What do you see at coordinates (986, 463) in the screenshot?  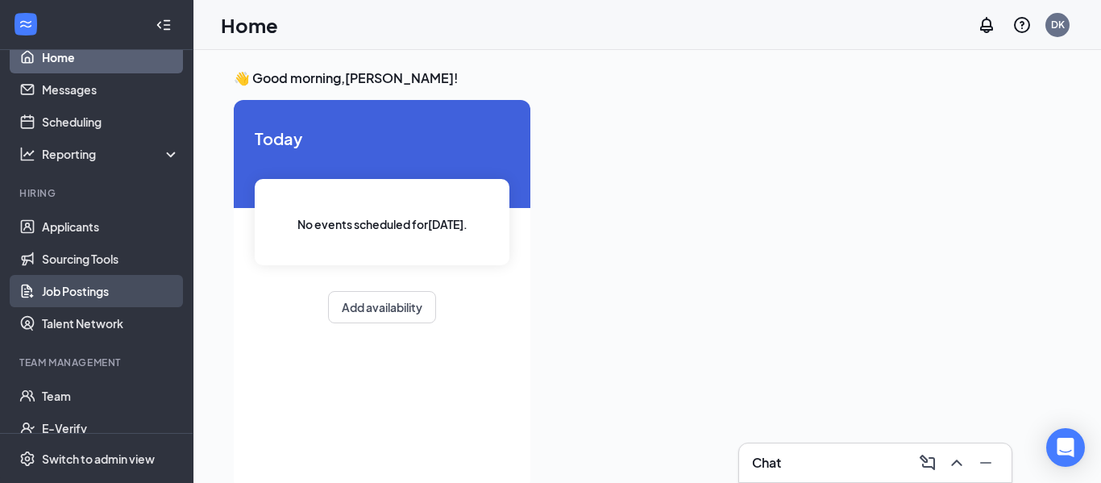 I see `svg: Minimize` at bounding box center [986, 463].